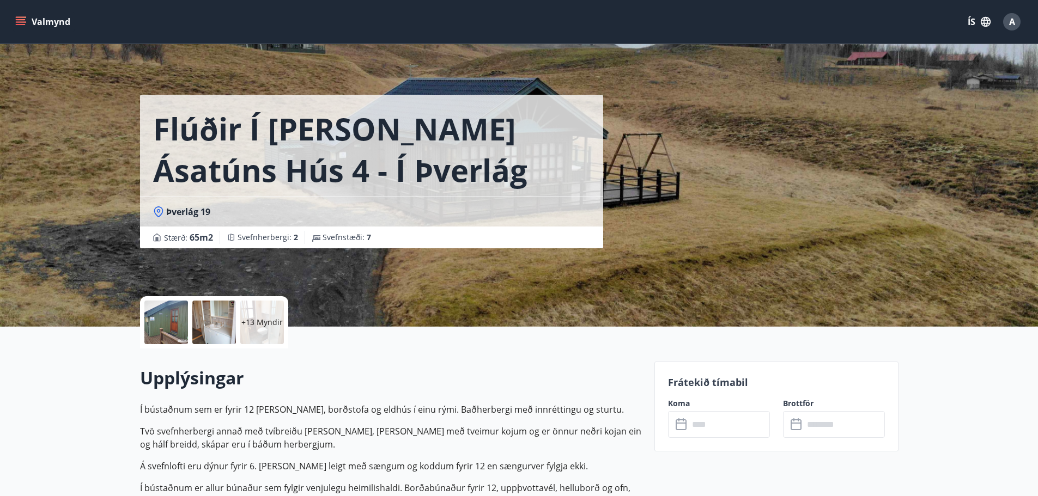 This screenshot has width=1038, height=496. What do you see at coordinates (979, 22) in the screenshot?
I see `button: ÍS` at bounding box center [979, 22].